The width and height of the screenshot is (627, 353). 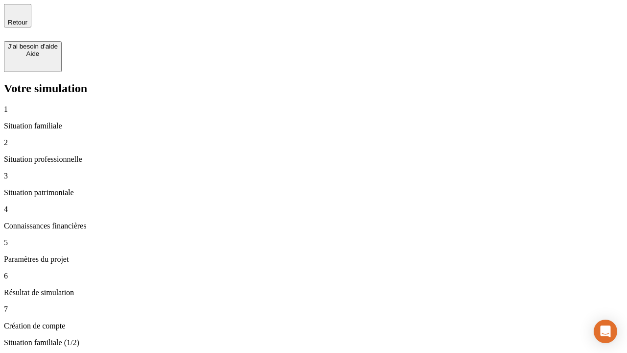 What do you see at coordinates (314, 259) in the screenshot?
I see `p: Paramètres du projet` at bounding box center [314, 259].